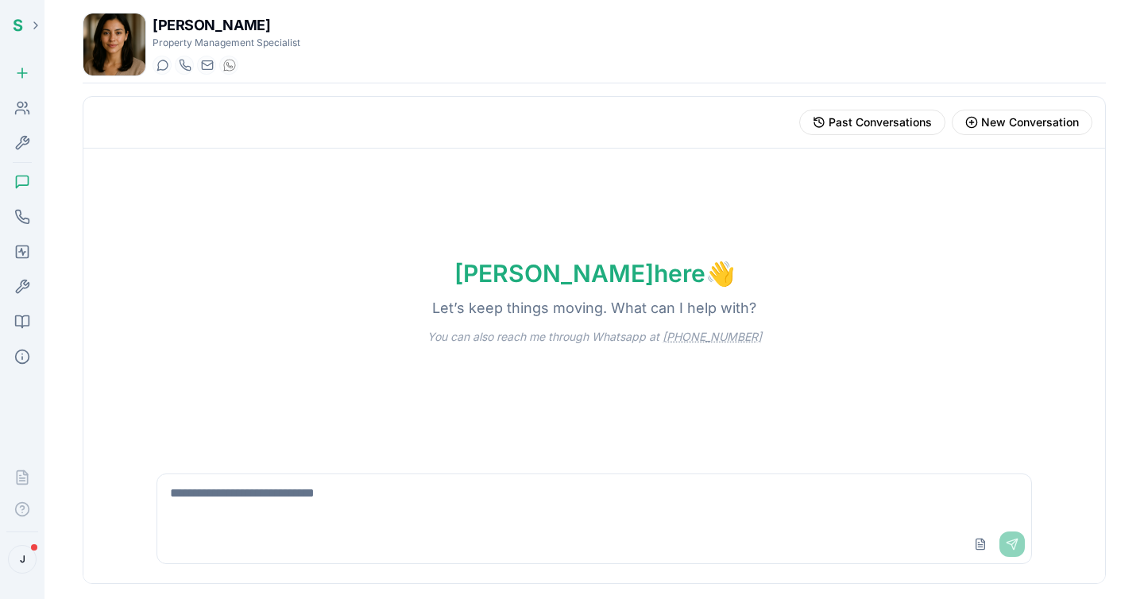 The width and height of the screenshot is (1144, 599). Describe the element at coordinates (594, 337) in the screenshot. I see `p: You can also reach me through Whatsapp at` at that location.